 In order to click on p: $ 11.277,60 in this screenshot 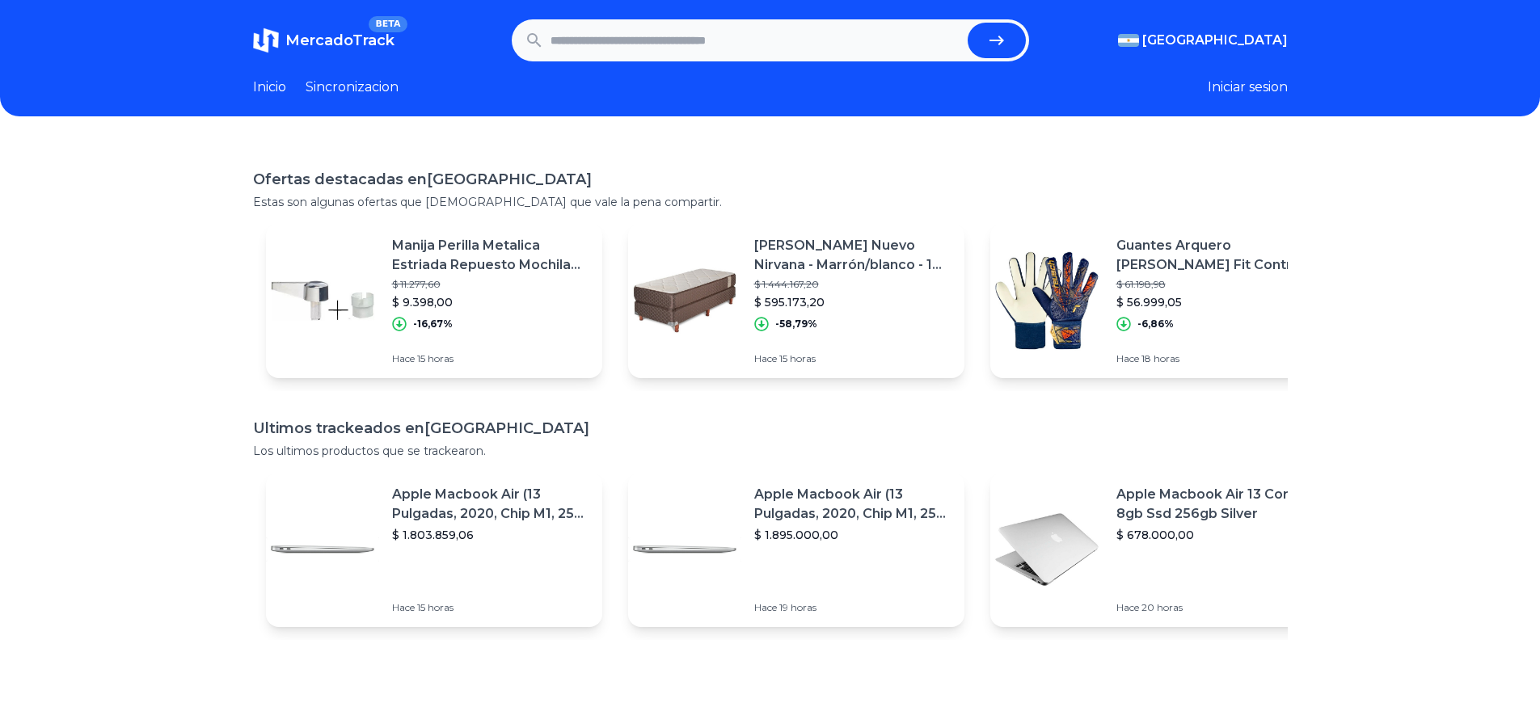, I will do `click(491, 285)`.